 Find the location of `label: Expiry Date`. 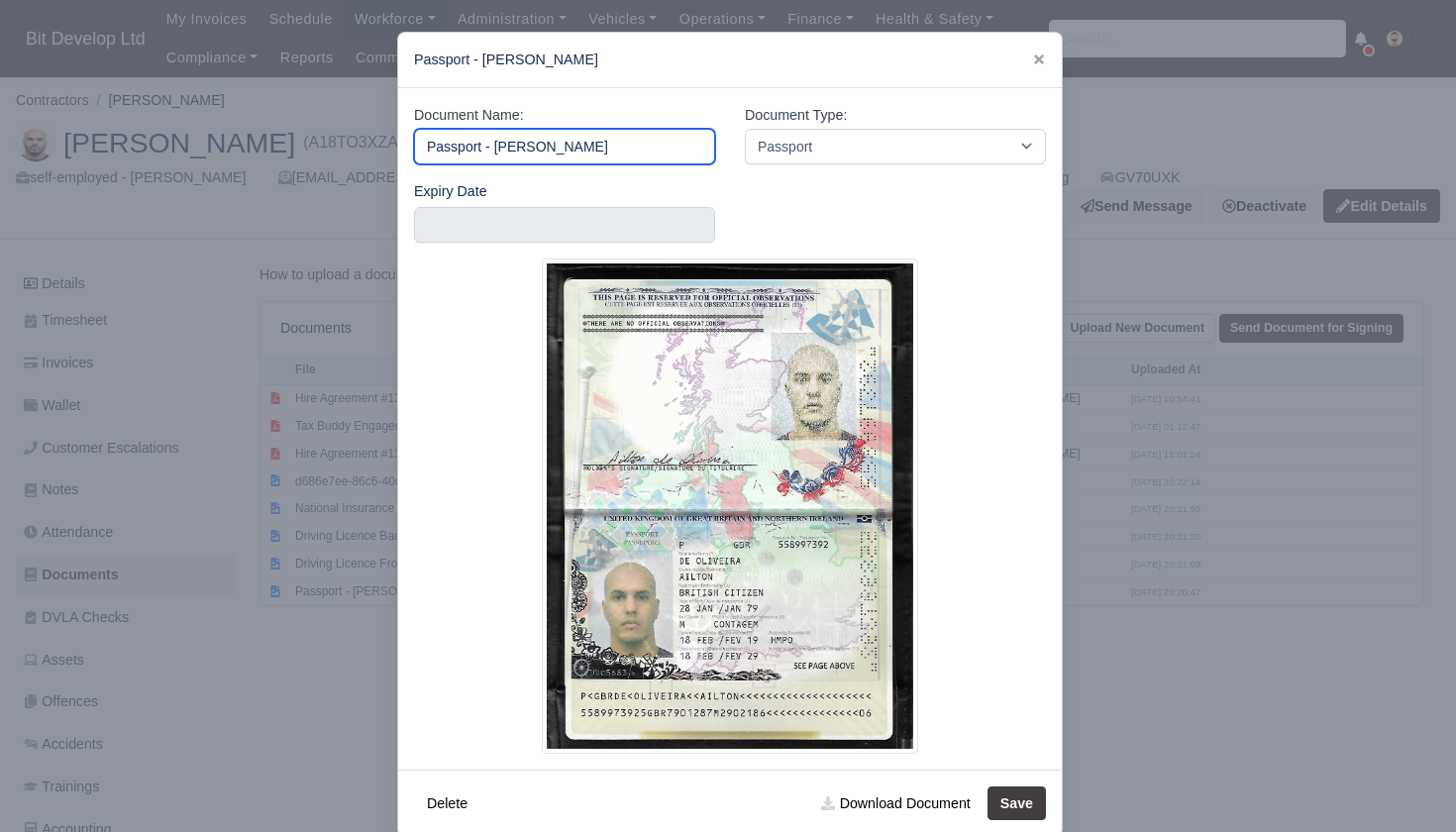

label: Expiry Date is located at coordinates (451, 192).